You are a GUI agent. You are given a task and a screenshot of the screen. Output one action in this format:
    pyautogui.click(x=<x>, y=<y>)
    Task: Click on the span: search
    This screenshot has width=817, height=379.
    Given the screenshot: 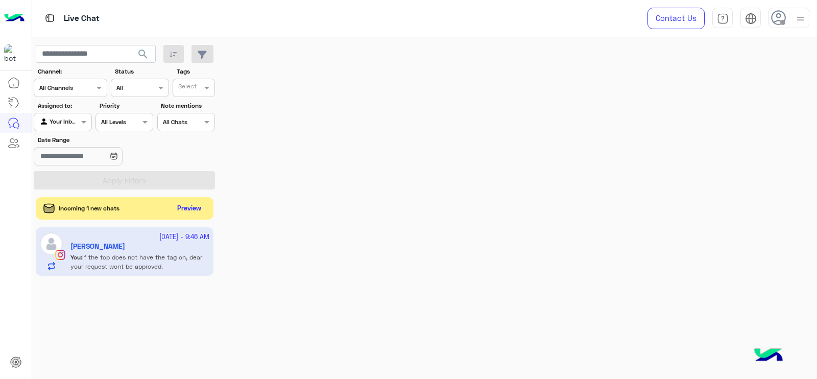 What is the action you would take?
    pyautogui.click(x=143, y=54)
    